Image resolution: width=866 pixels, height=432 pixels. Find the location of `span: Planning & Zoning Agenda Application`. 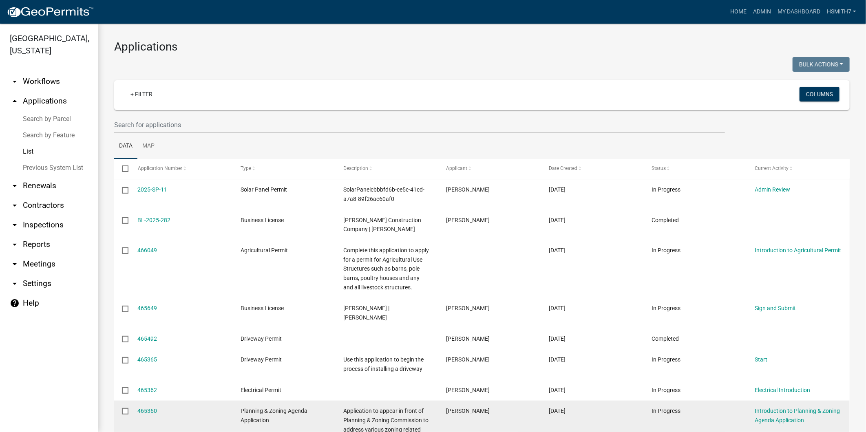

span: Planning & Zoning Agenda Application is located at coordinates (274, 416).